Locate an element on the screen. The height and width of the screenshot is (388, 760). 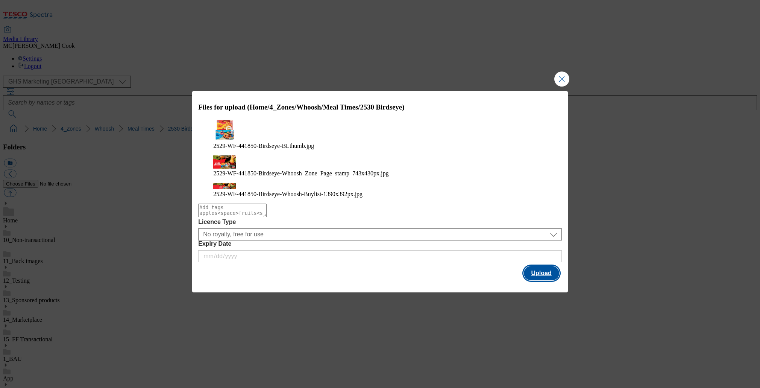
figcaption: 2529-WF-441850-Birdseye-Whoosh_Zone_Page_stamp_743x430px.jpg is located at coordinates (380, 173).